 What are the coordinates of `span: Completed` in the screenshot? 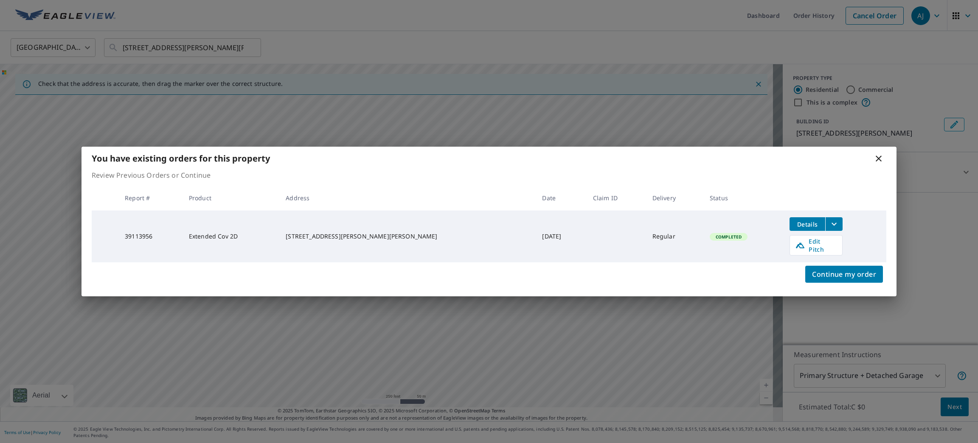 It's located at (729, 237).